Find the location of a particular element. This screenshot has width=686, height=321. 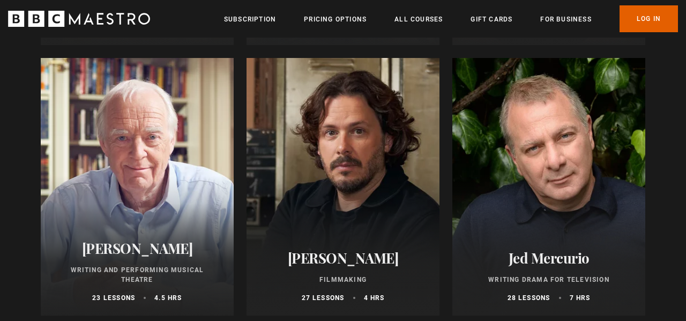

a: Gift Cards is located at coordinates (492, 19).